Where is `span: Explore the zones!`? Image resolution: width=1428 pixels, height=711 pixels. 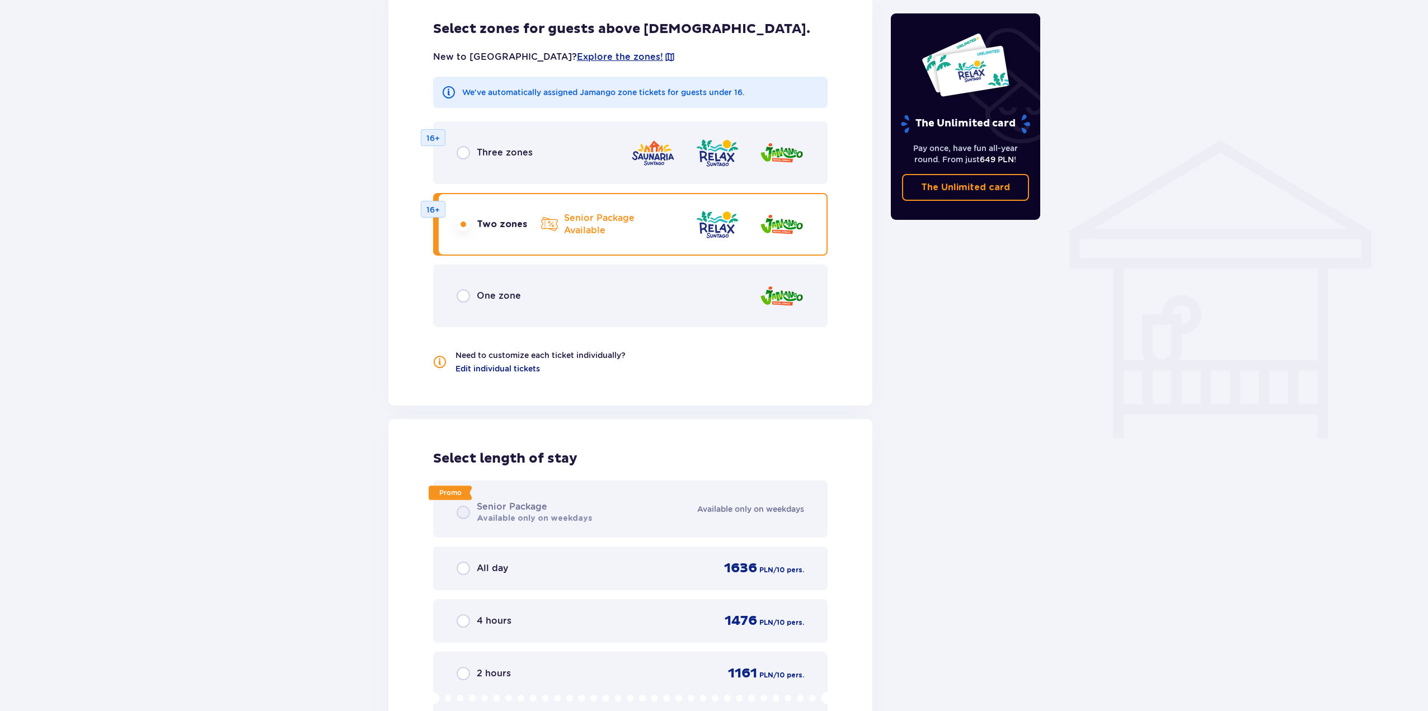
span: Explore the zones! is located at coordinates (620, 57).